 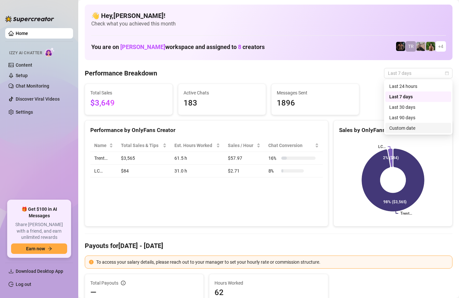 What do you see at coordinates (207, 130) in the screenshot?
I see `div: Performance by OnlyFans Creator` at bounding box center [207, 130].